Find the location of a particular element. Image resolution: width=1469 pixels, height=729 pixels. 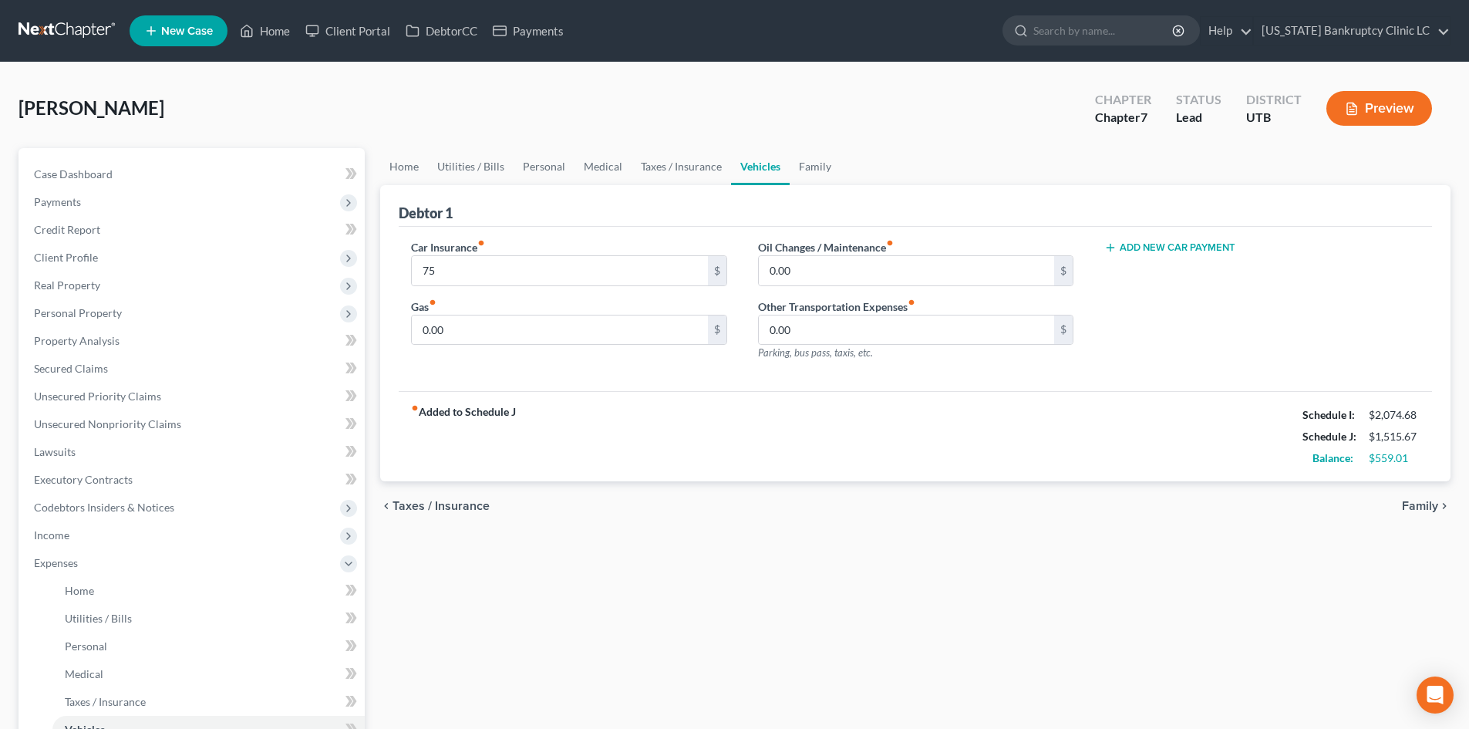

label: Other Transportation Expenses is located at coordinates (837, 306).